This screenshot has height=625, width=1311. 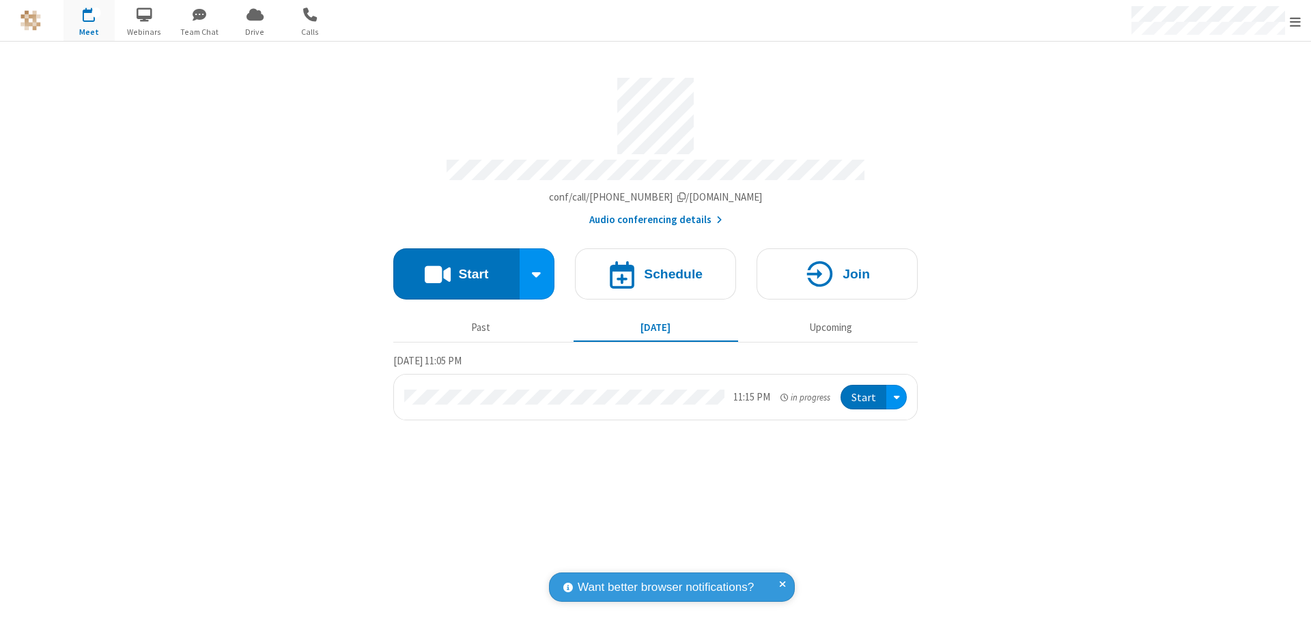 What do you see at coordinates (805, 397) in the screenshot?
I see `em: in progress` at bounding box center [805, 397].